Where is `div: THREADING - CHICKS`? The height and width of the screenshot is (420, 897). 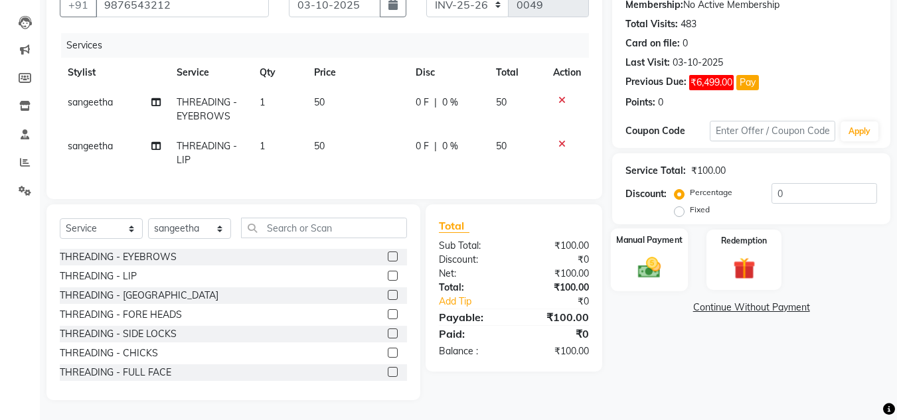 div: THREADING - CHICKS is located at coordinates (109, 353).